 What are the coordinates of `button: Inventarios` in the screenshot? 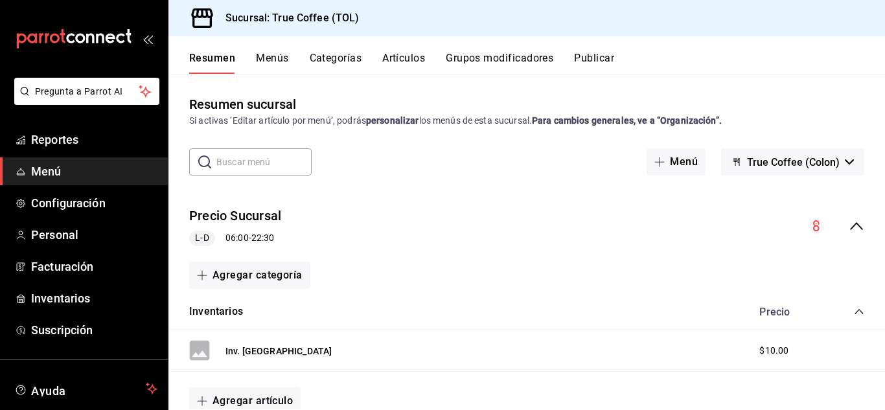 It's located at (216, 312).